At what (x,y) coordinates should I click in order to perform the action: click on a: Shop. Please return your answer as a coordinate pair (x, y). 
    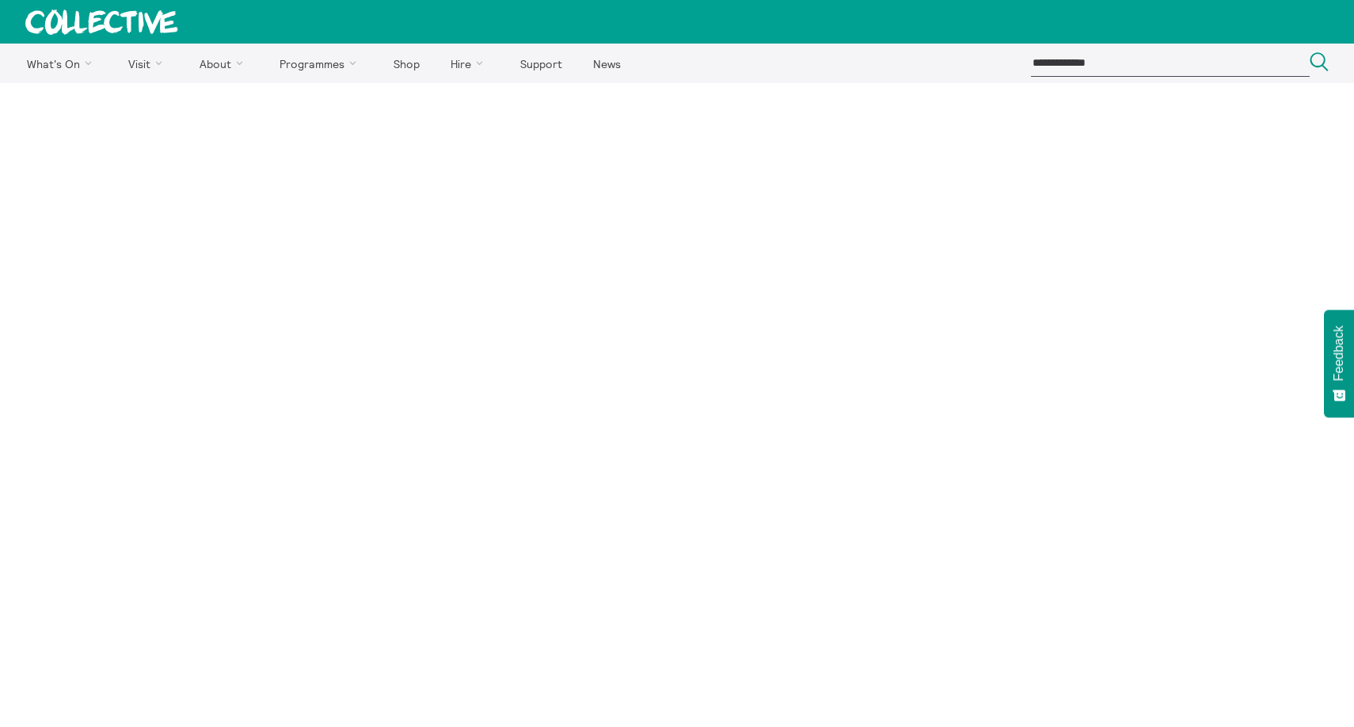
    Looking at the image, I should click on (406, 63).